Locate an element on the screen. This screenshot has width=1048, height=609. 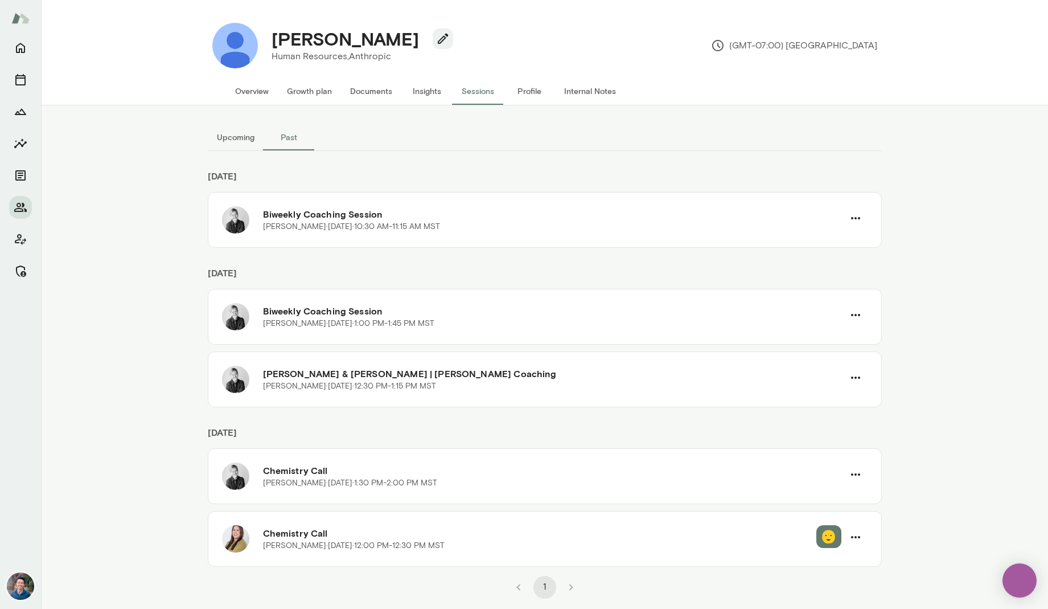
img: Mento is located at coordinates (21, 18).